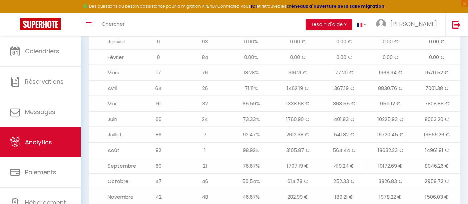 The width and height of the screenshot is (468, 204). Describe the element at coordinates (112, 181) in the screenshot. I see `td: Octobre` at that location.